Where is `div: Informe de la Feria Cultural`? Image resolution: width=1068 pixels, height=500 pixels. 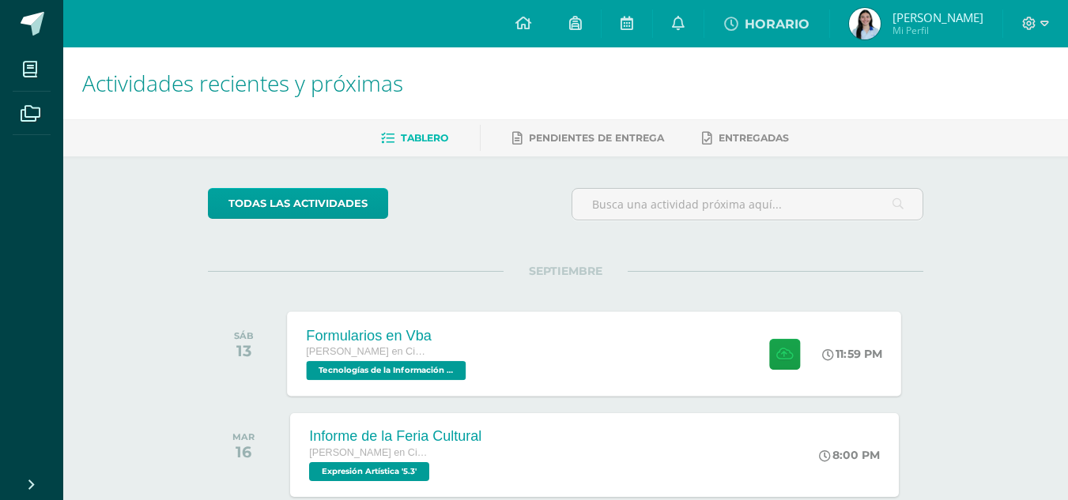
div: Informe de la Feria Cultural is located at coordinates (395, 436).